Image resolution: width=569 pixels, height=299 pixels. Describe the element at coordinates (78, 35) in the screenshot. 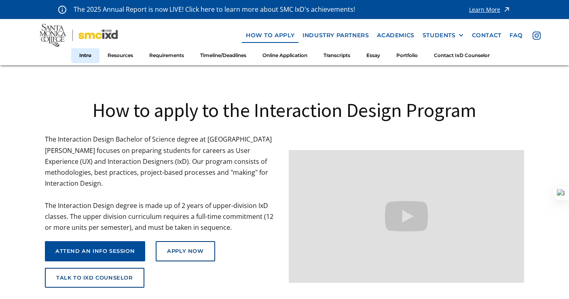

I see `img: Santa Monica College - SMC IxD logo` at that location.